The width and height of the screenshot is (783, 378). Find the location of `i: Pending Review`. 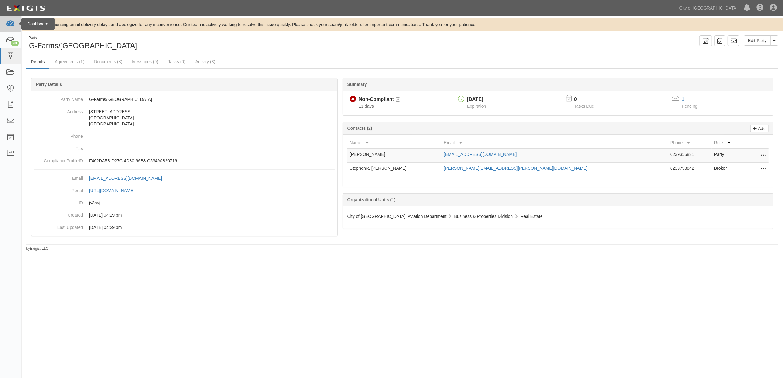

i: Pending Review is located at coordinates (398, 100).